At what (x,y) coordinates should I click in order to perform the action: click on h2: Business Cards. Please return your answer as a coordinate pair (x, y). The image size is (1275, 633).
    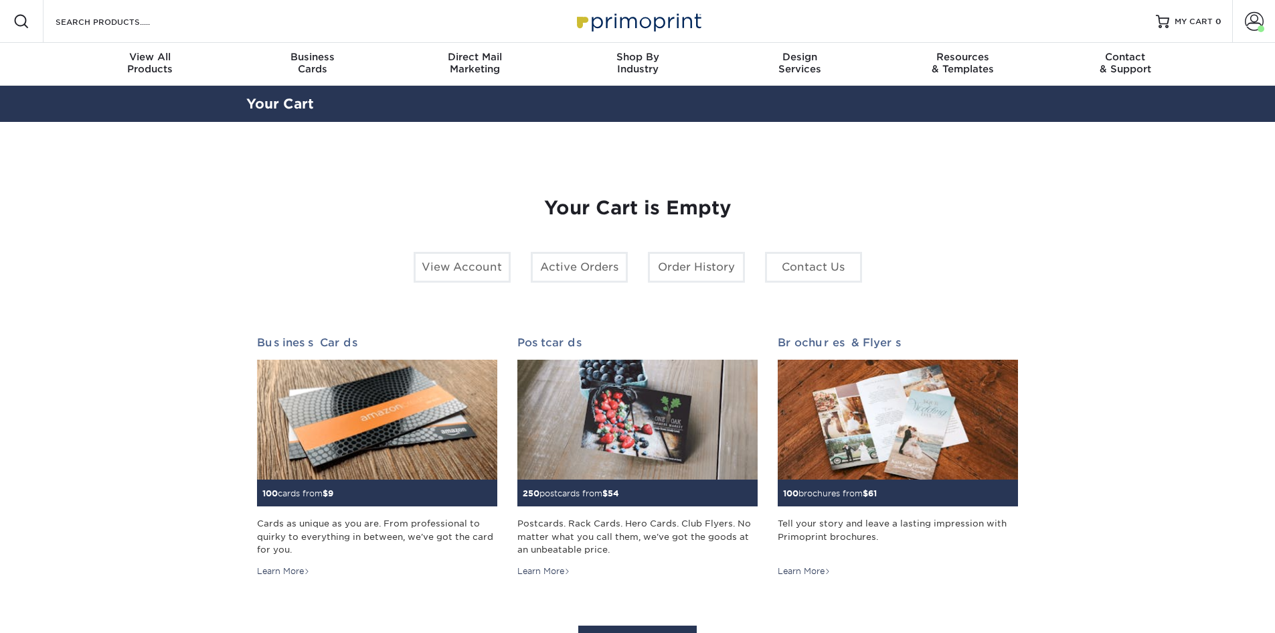
    Looking at the image, I should click on (377, 342).